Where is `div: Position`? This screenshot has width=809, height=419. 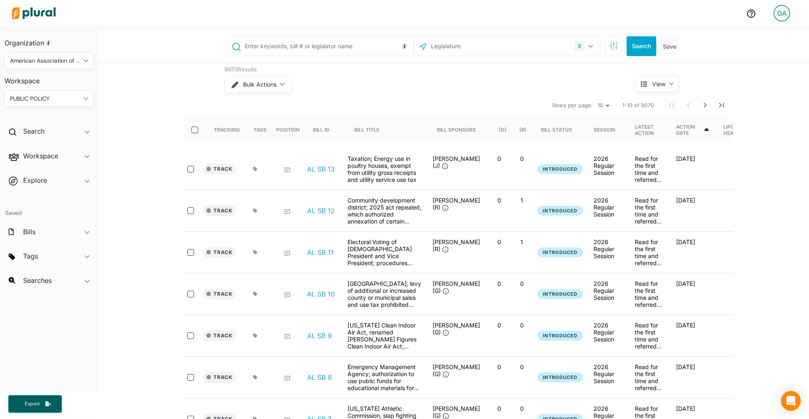
div: Position is located at coordinates (288, 130).